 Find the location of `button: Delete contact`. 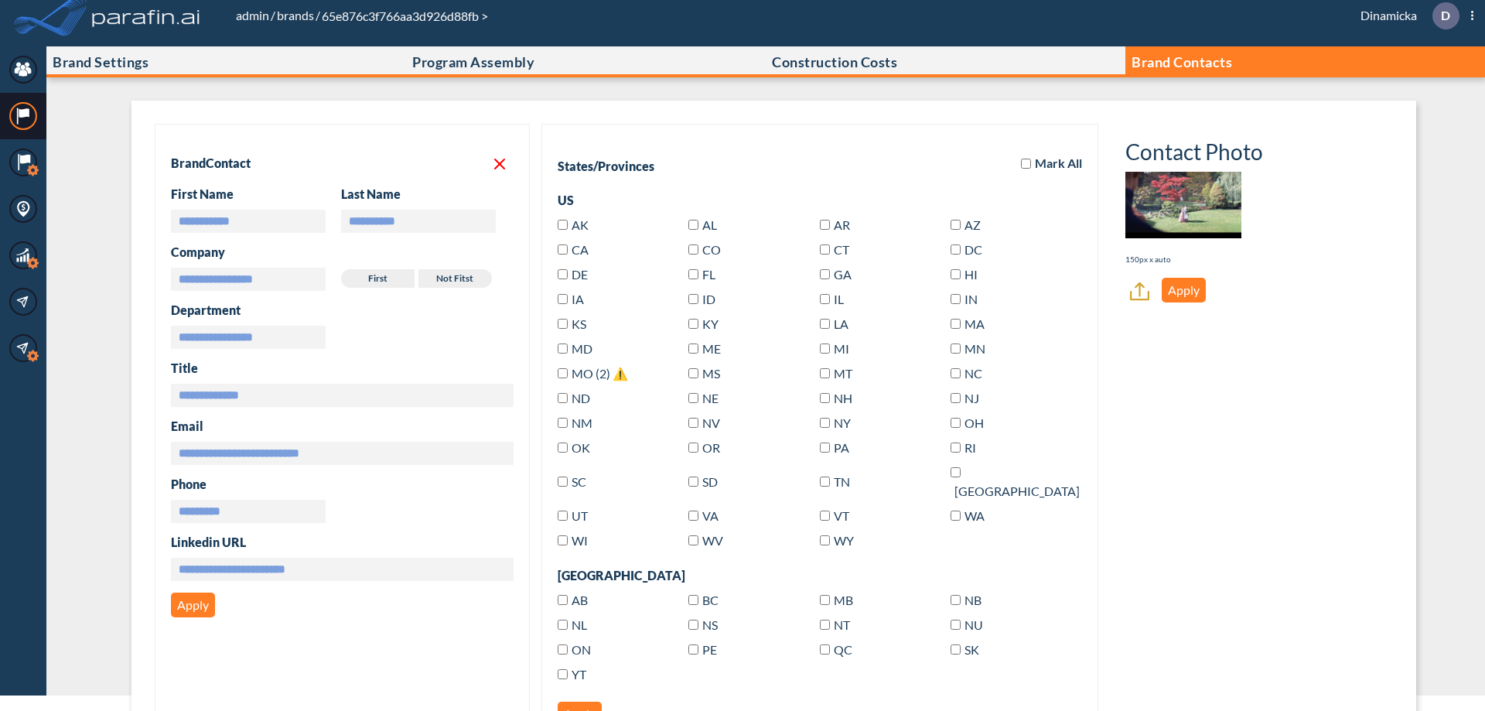

button: Delete contact is located at coordinates (500, 163).